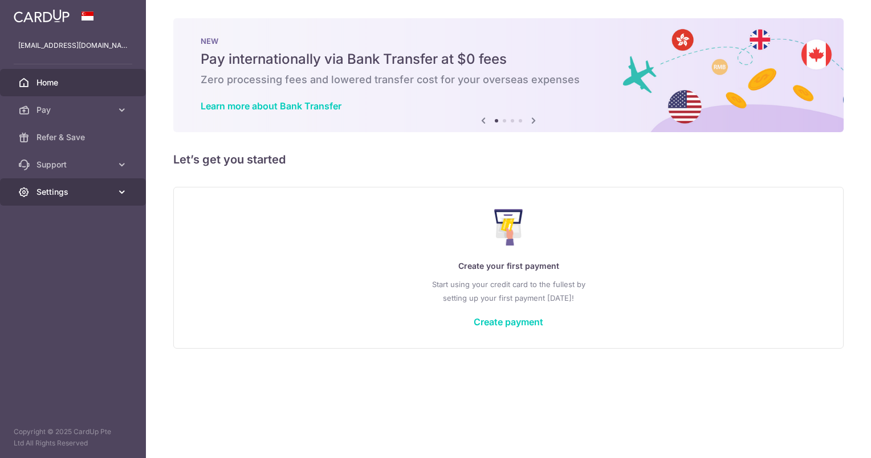 This screenshot has height=458, width=871. Describe the element at coordinates (74, 83) in the screenshot. I see `span: Home` at that location.